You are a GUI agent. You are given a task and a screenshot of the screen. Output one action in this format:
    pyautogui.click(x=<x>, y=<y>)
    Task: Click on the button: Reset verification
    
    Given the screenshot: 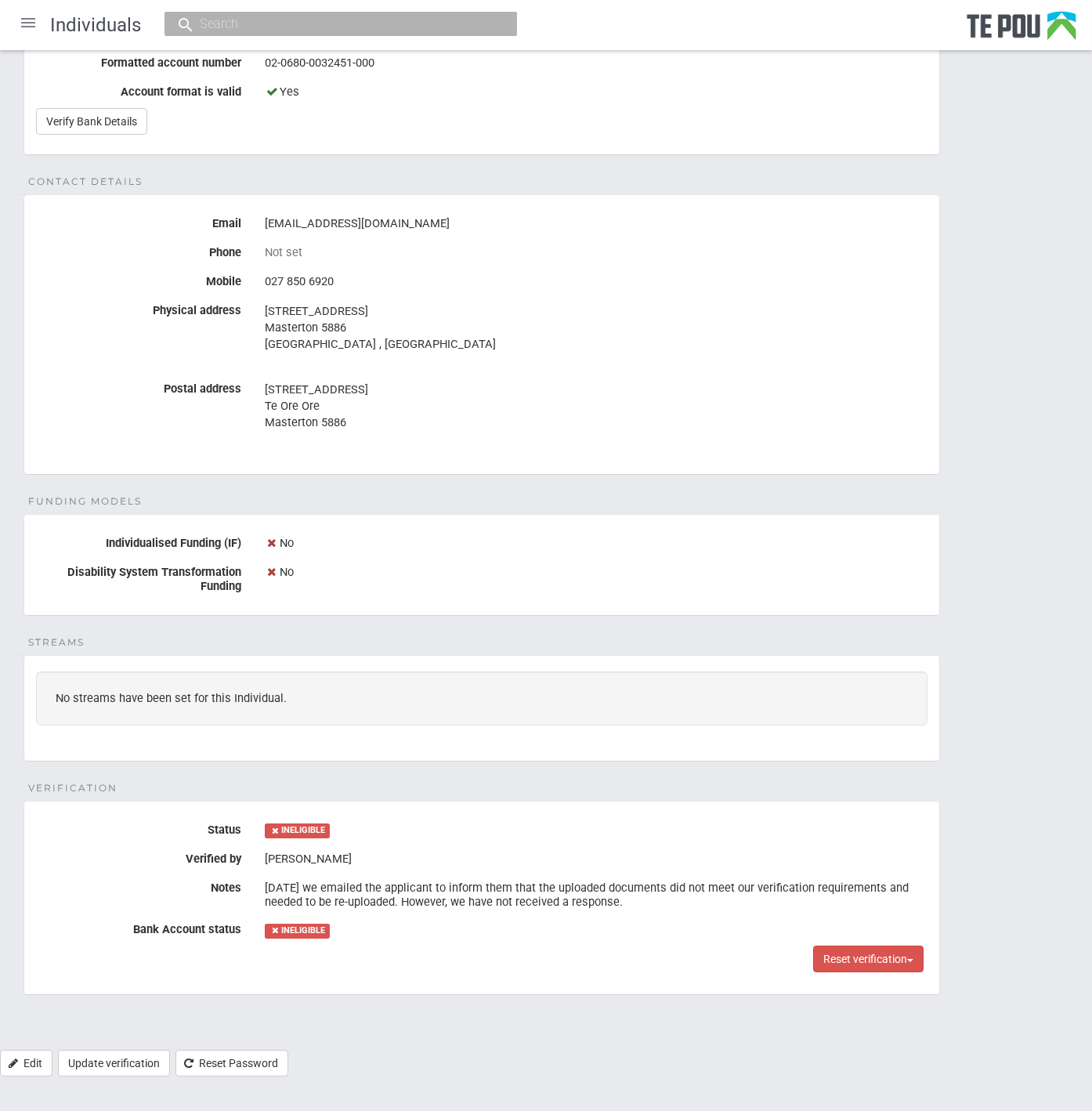 What is the action you would take?
    pyautogui.click(x=868, y=959)
    